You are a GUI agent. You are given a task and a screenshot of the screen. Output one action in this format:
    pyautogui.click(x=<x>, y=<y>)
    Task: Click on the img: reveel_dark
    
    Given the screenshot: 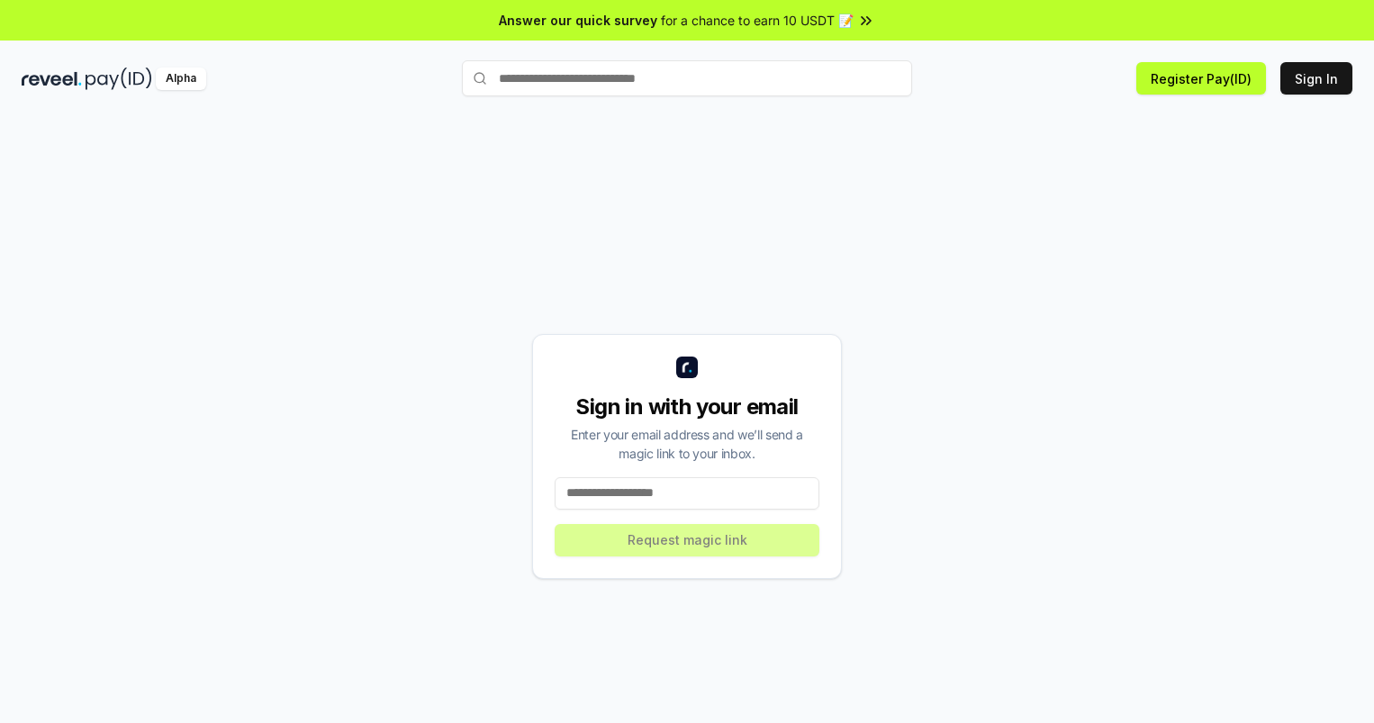 What is the action you would take?
    pyautogui.click(x=51, y=78)
    